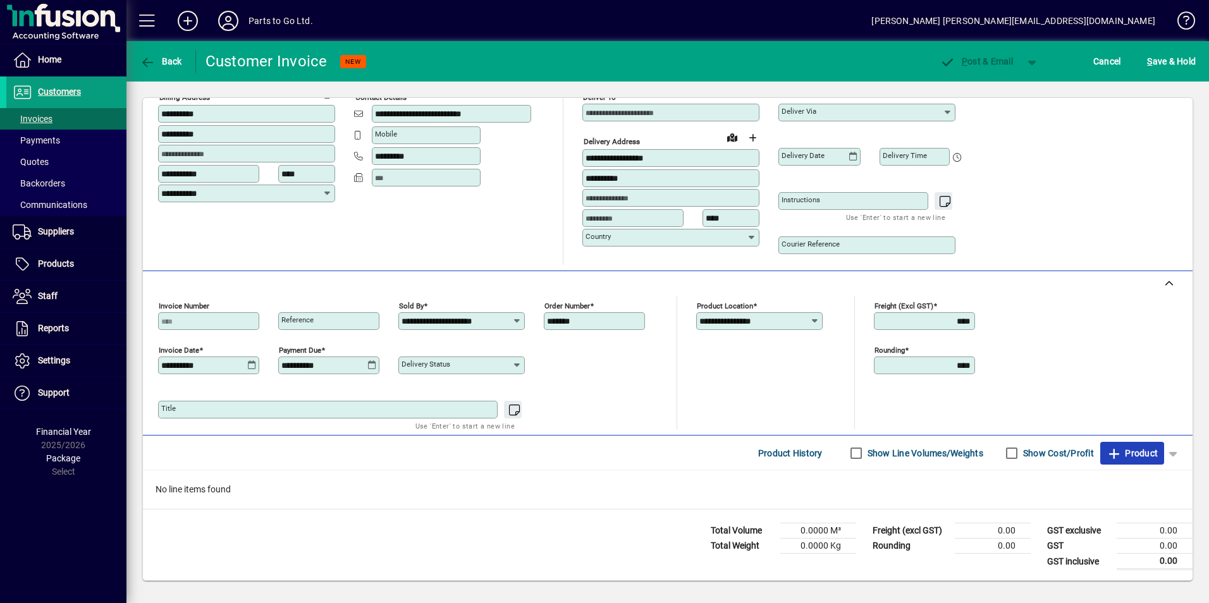 The width and height of the screenshot is (1209, 603). I want to click on span: P, so click(964, 61).